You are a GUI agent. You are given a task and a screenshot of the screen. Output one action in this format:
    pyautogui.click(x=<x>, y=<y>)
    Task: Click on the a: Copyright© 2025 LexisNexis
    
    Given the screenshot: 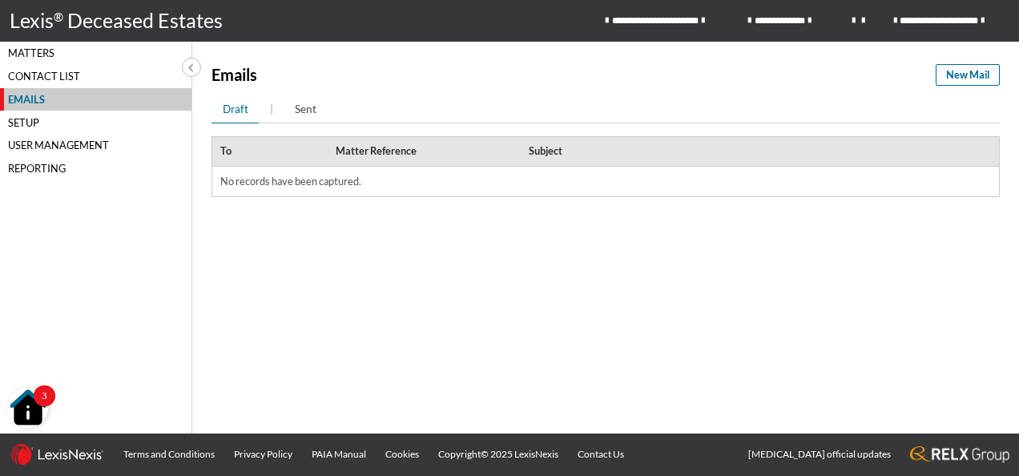 What is the action you would take?
    pyautogui.click(x=498, y=454)
    